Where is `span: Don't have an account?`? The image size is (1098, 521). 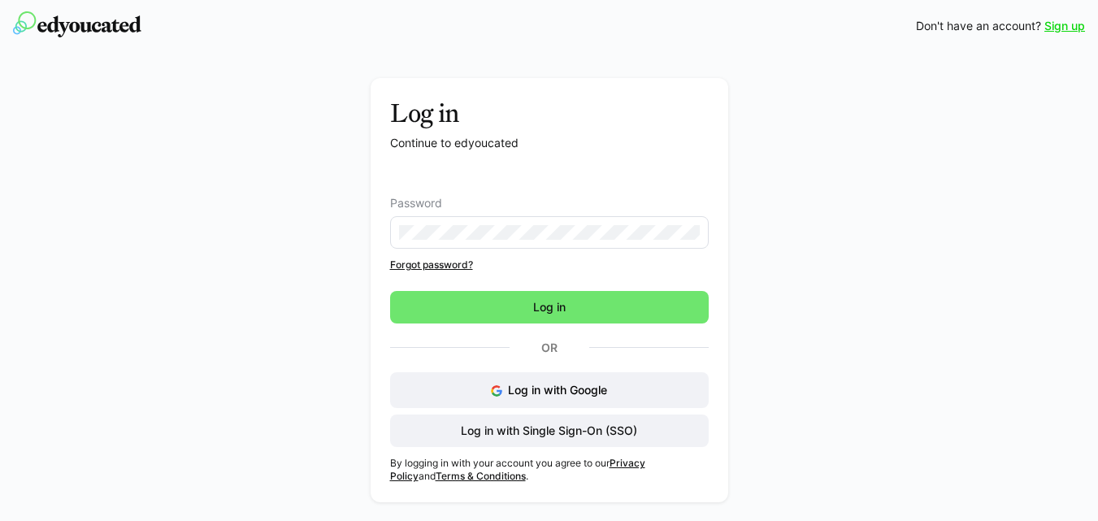
span: Don't have an account? is located at coordinates (979, 26).